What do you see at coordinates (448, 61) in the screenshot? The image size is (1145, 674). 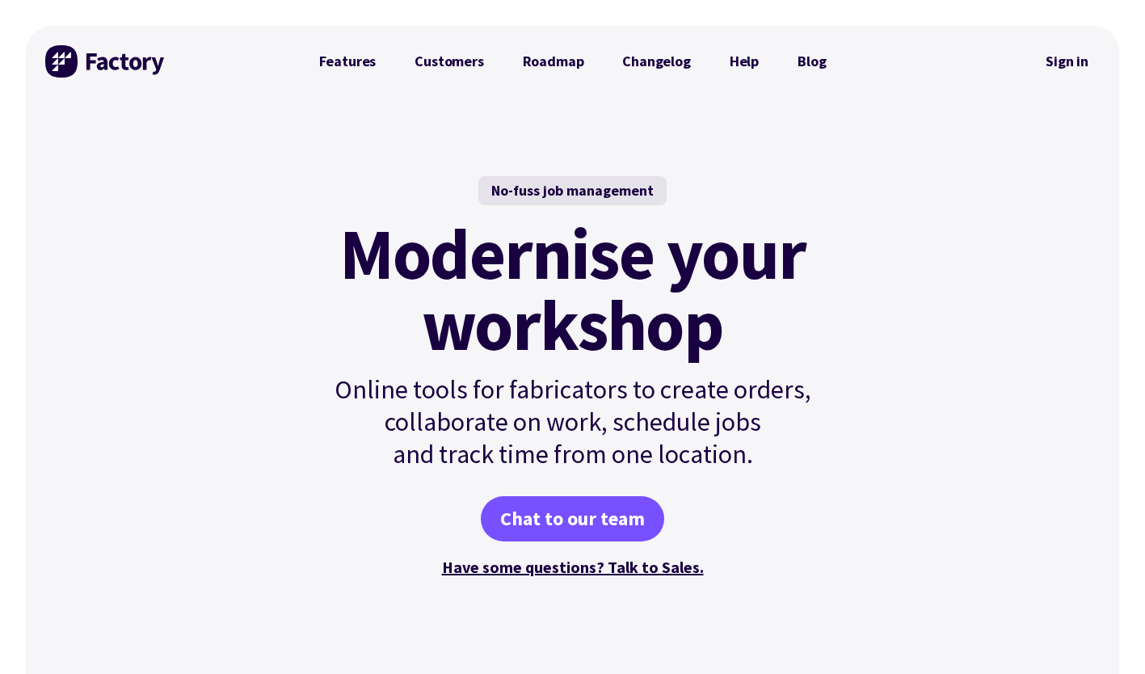 I see `a: Customers` at bounding box center [448, 61].